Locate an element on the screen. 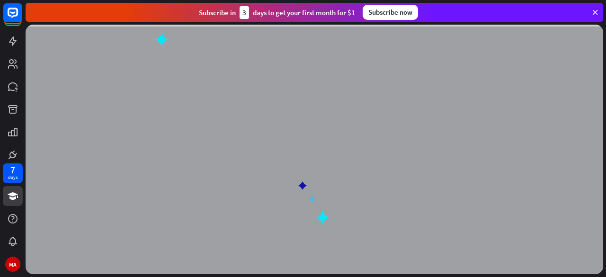 Image resolution: width=606 pixels, height=277 pixels. div: 3 is located at coordinates (244, 12).